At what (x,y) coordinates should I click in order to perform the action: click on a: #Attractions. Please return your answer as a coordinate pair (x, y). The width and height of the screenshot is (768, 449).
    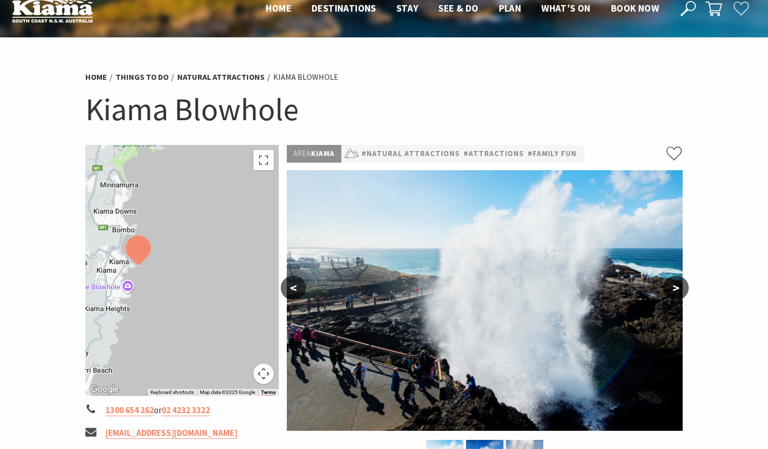
    Looking at the image, I should click on (494, 153).